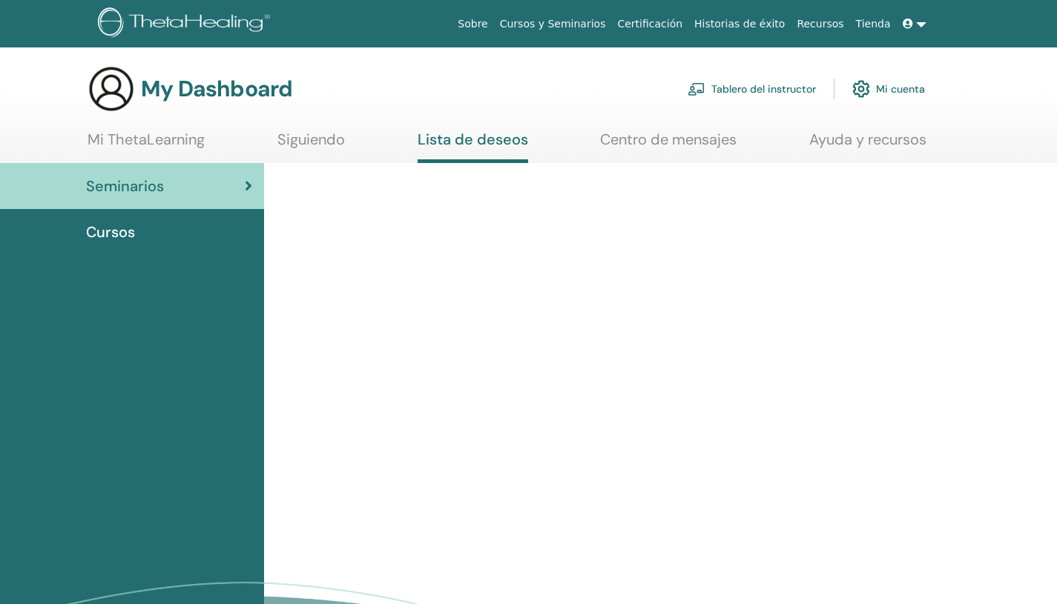 This screenshot has width=1057, height=604. Describe the element at coordinates (696, 89) in the screenshot. I see `img: chalkboard-teacher.svg` at that location.